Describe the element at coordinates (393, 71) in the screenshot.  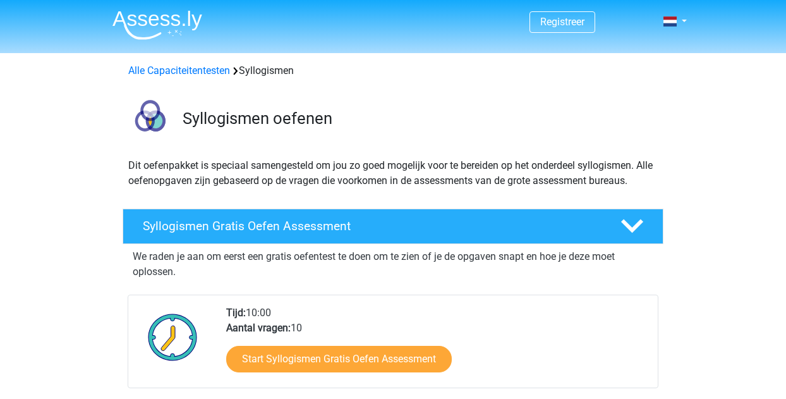
I see `div: Syllogismen` at that location.